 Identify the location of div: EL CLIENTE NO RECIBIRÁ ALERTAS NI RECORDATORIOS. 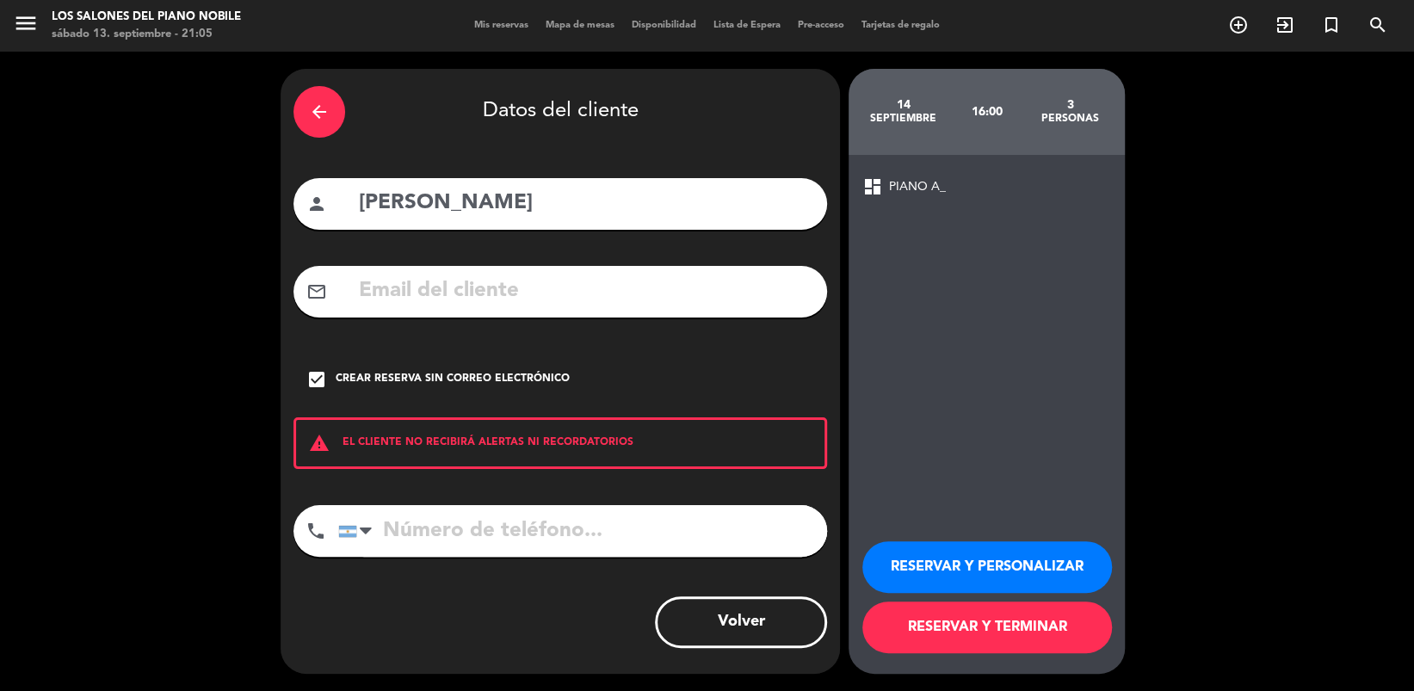
(560, 443).